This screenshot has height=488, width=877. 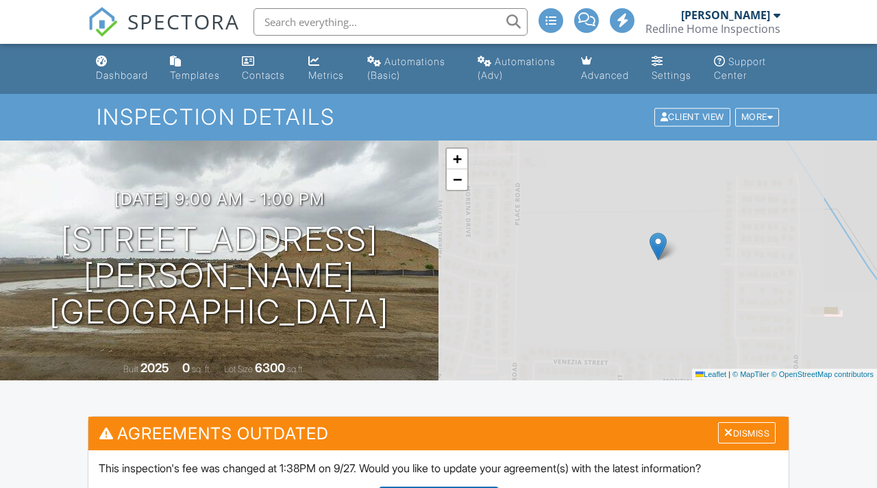 I want to click on div: 6300, so click(x=270, y=367).